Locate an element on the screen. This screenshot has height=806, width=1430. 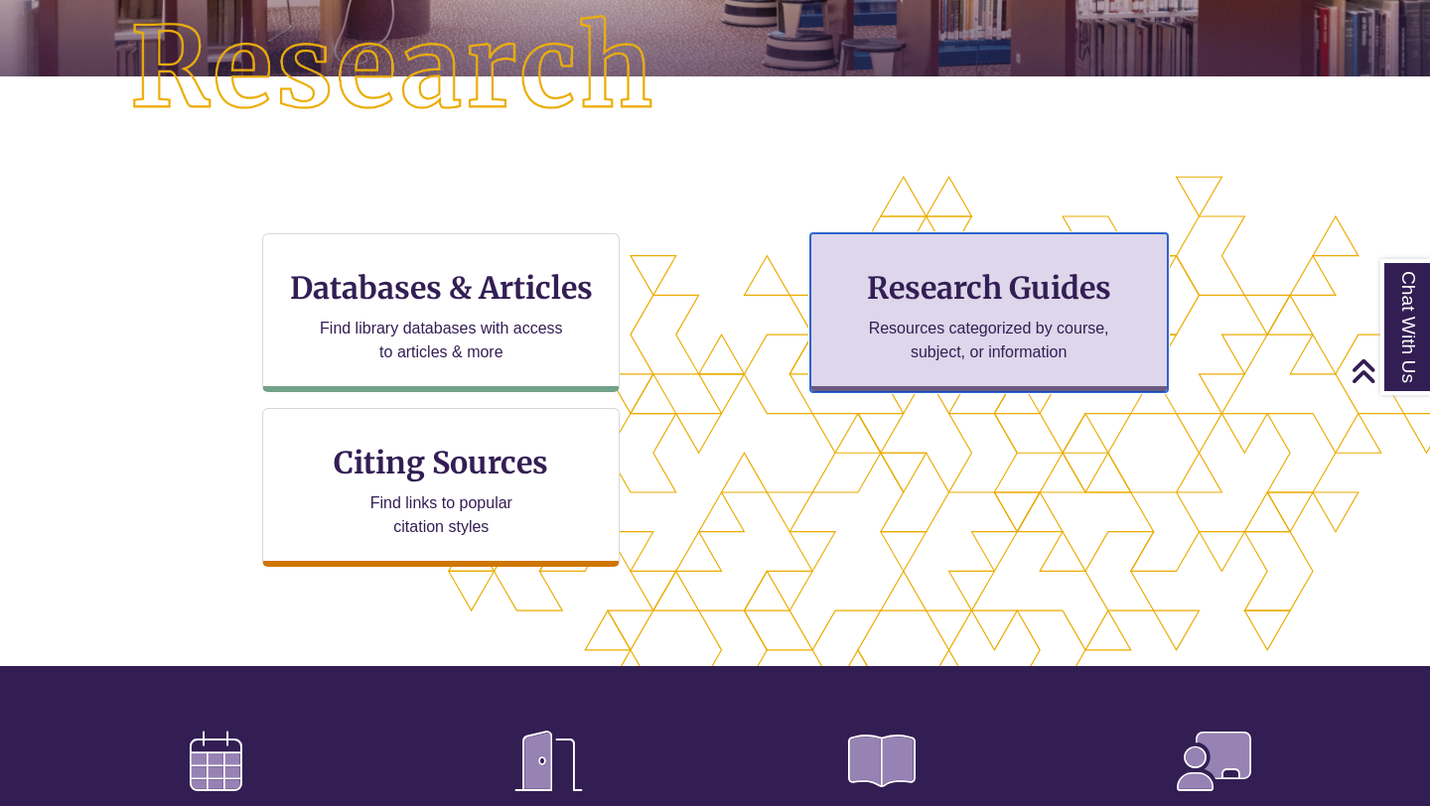
h3: Databases & Articles is located at coordinates (441, 288).